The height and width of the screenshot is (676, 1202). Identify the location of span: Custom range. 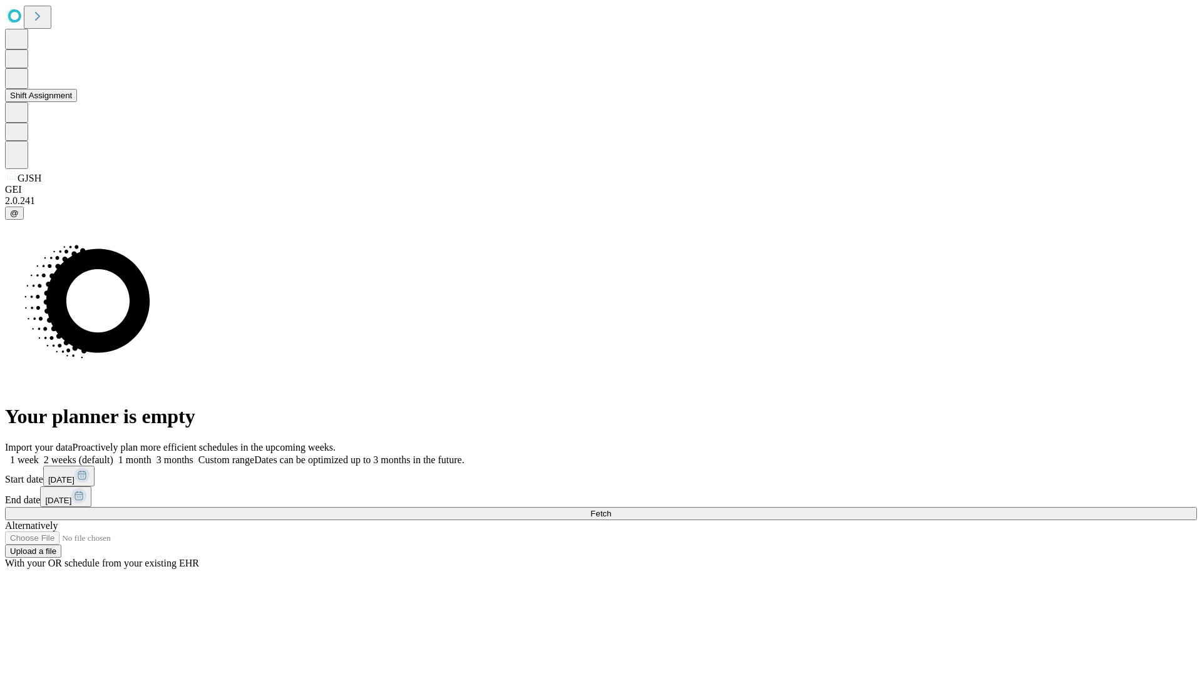
(226, 459).